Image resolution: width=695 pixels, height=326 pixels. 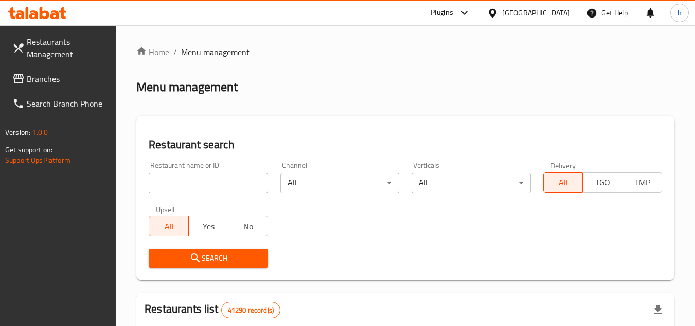 What do you see at coordinates (60, 103) in the screenshot?
I see `a: Search Branch Phone` at bounding box center [60, 103].